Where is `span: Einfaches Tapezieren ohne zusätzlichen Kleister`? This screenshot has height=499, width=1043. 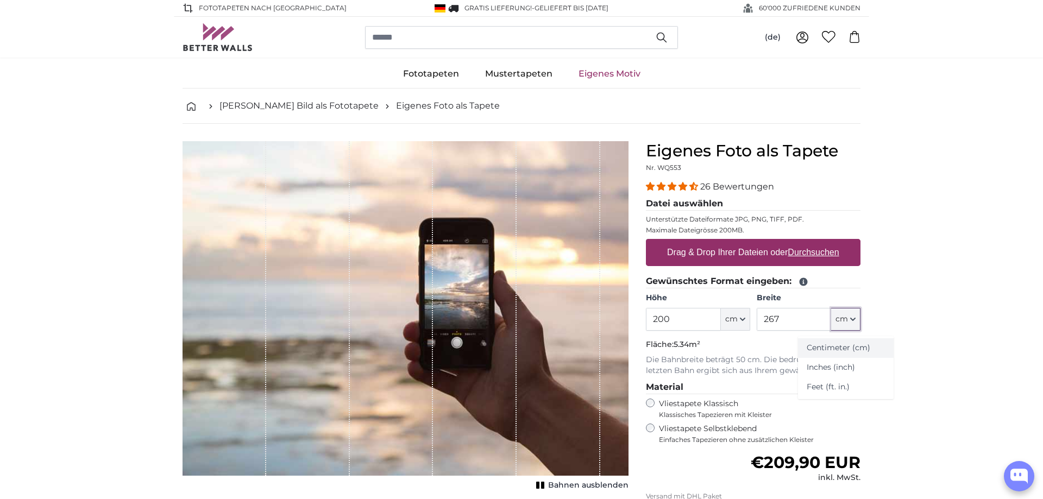 span: Einfaches Tapezieren ohne zusätzlichen Kleister is located at coordinates (759, 440).